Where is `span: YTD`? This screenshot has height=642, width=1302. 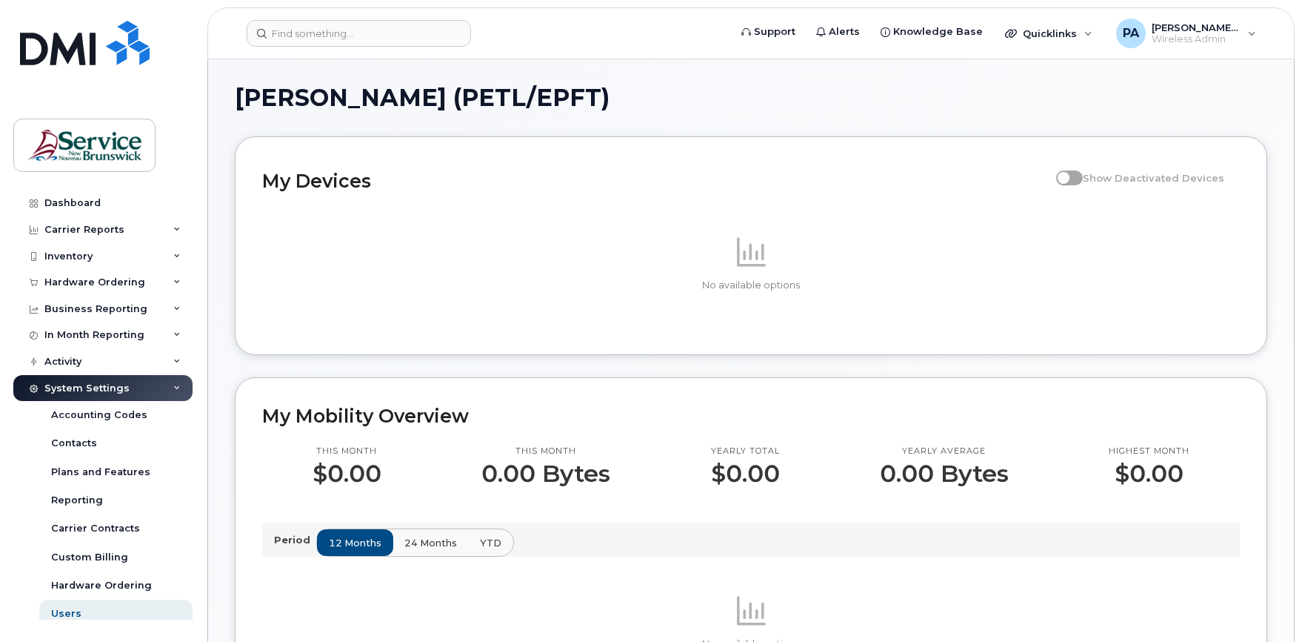 span: YTD is located at coordinates (490, 542).